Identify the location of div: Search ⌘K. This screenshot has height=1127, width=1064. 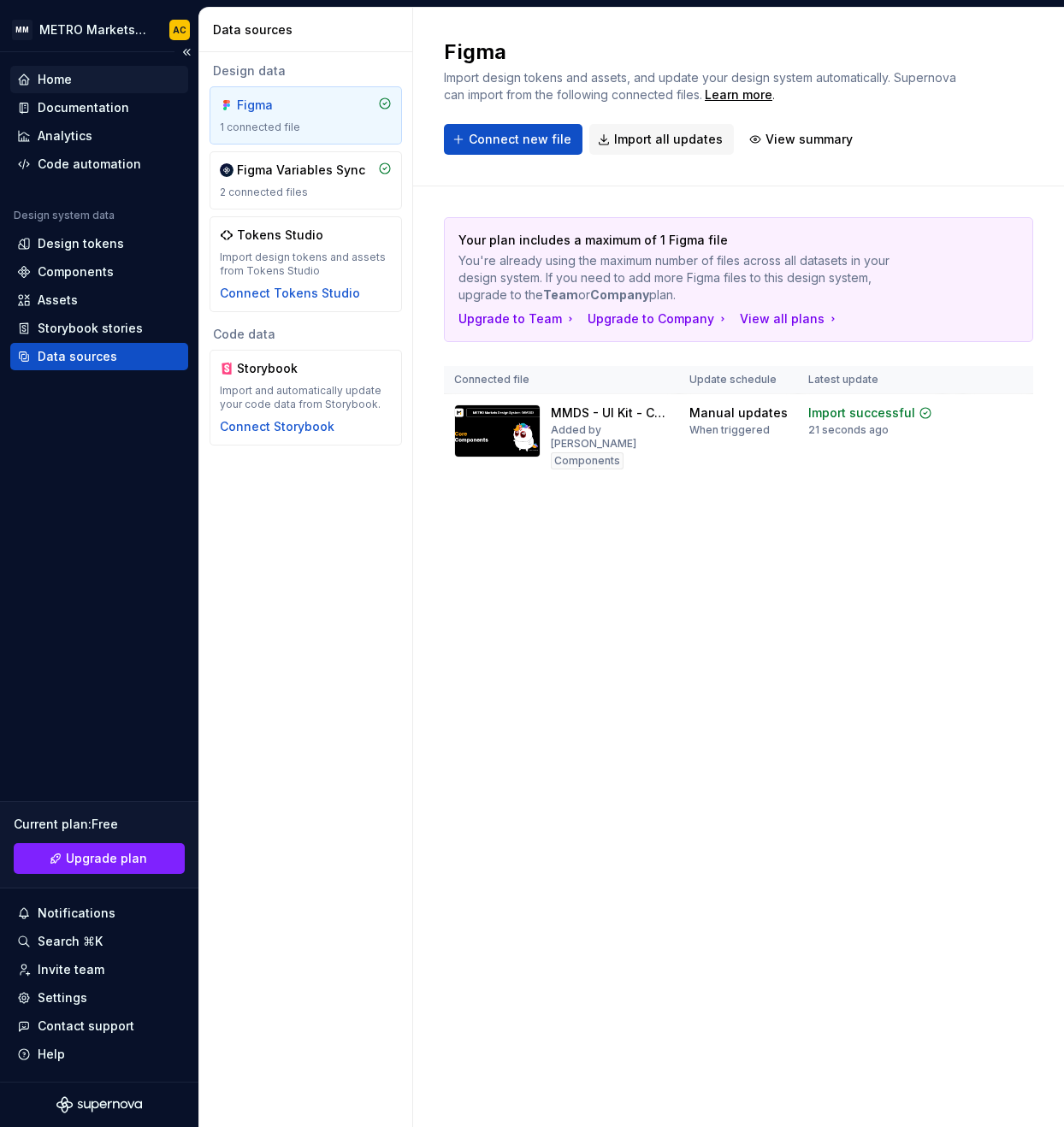
(70, 942).